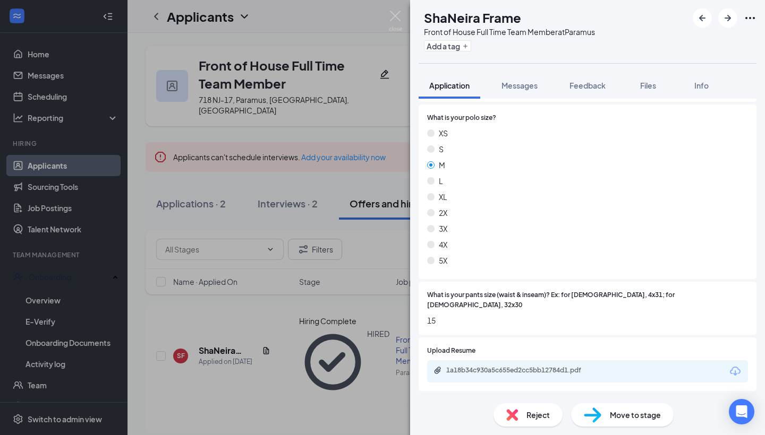 The width and height of the screenshot is (765, 435). What do you see at coordinates (735, 372) in the screenshot?
I see `a: Download` at bounding box center [735, 372].